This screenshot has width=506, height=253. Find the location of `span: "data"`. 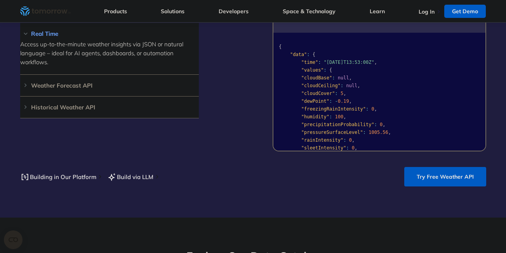

span: "data" is located at coordinates (298, 54).